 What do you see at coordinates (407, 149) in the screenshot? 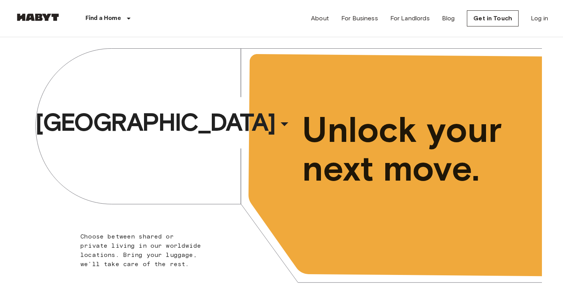
I see `span: Unlock your next move.` at bounding box center [407, 149].